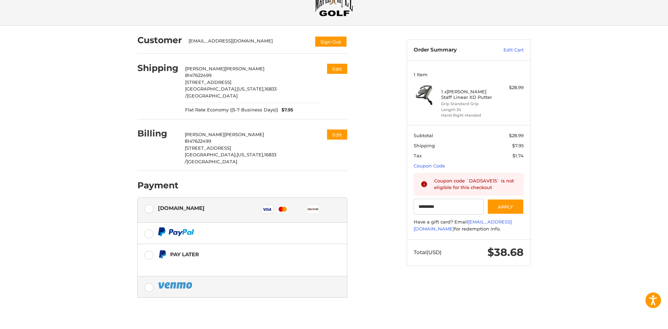 The image size is (668, 329). What do you see at coordinates (423, 135) in the screenshot?
I see `span: Subtotal` at bounding box center [423, 135].